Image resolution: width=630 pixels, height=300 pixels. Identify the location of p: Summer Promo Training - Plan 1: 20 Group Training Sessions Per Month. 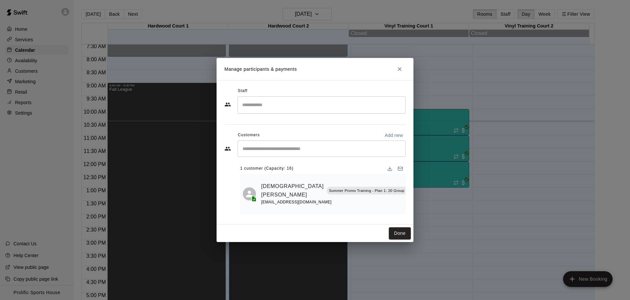
(392, 191).